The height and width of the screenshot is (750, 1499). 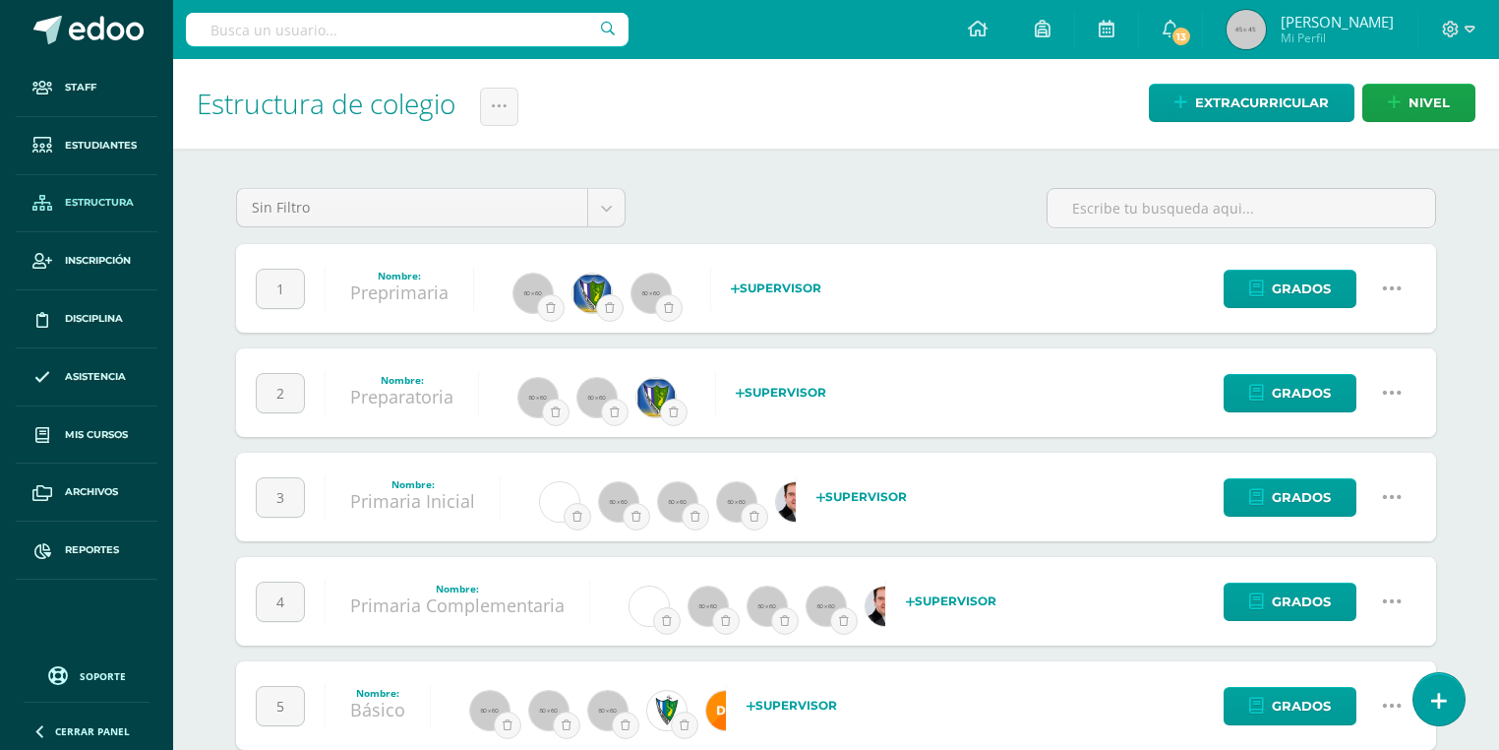 What do you see at coordinates (87, 492) in the screenshot?
I see `a: Archivos` at bounding box center [87, 492].